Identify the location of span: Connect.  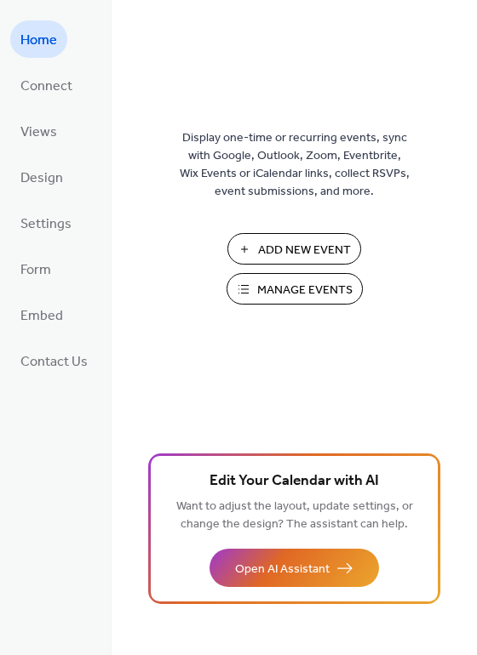
(46, 87).